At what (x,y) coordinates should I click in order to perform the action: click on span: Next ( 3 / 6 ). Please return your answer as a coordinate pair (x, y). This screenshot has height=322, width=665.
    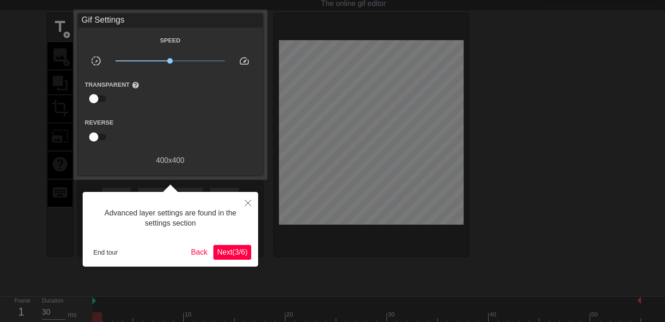
    Looking at the image, I should click on (232, 252).